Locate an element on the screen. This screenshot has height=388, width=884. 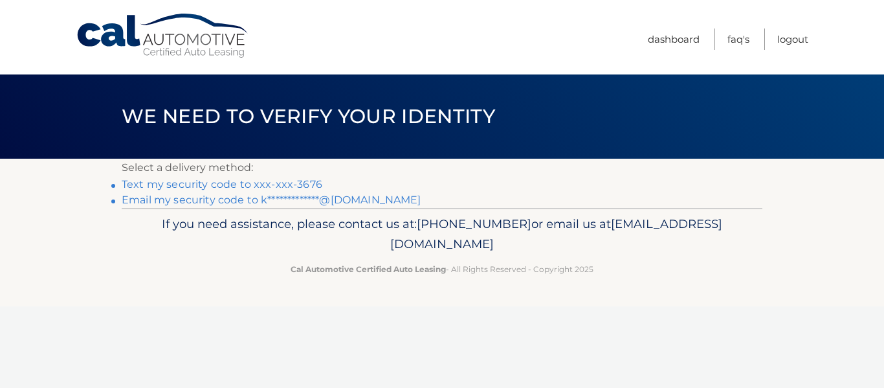
a: Logout is located at coordinates (793, 39).